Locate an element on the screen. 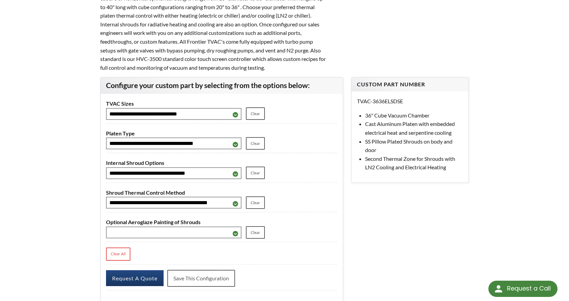 This screenshot has height=301, width=569. h4: Custom Part Number is located at coordinates (410, 84).